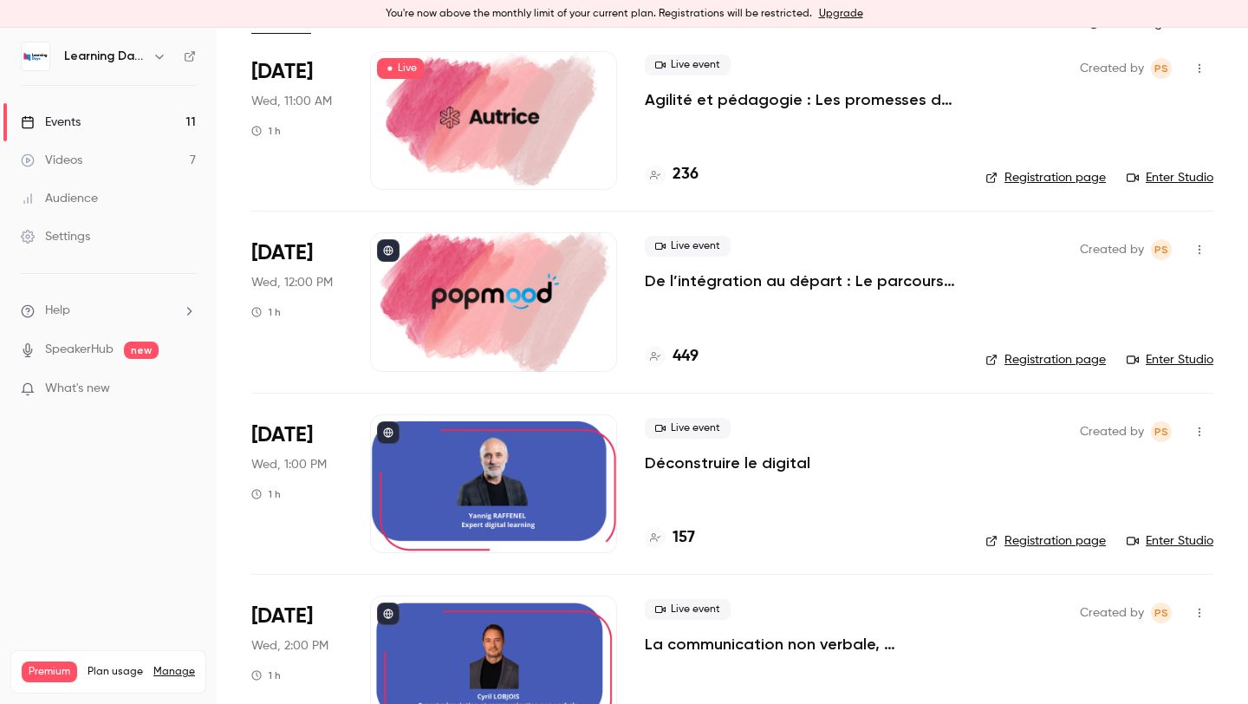 This screenshot has height=704, width=1248. I want to click on span: Premium, so click(49, 671).